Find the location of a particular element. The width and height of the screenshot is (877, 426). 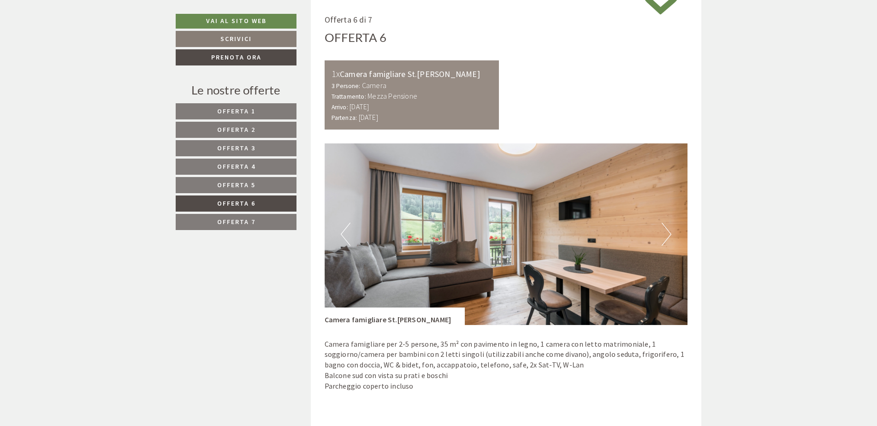

a: Prenota ora is located at coordinates (236, 57).